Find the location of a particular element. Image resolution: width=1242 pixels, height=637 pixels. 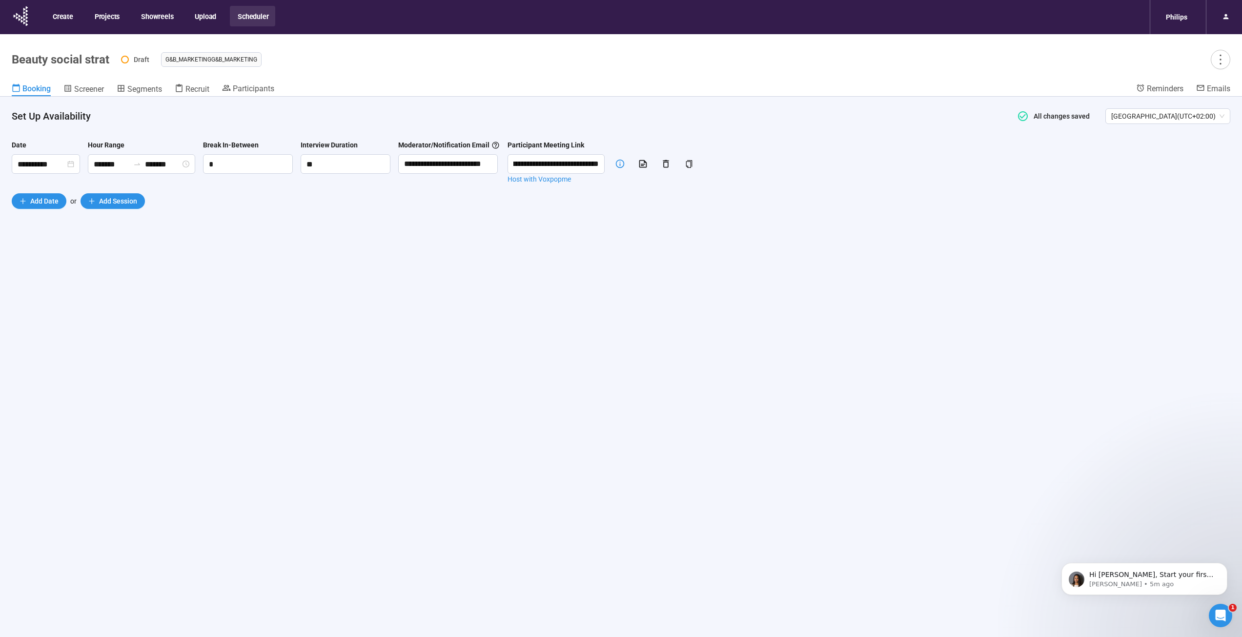

button: more is located at coordinates (1221, 60).